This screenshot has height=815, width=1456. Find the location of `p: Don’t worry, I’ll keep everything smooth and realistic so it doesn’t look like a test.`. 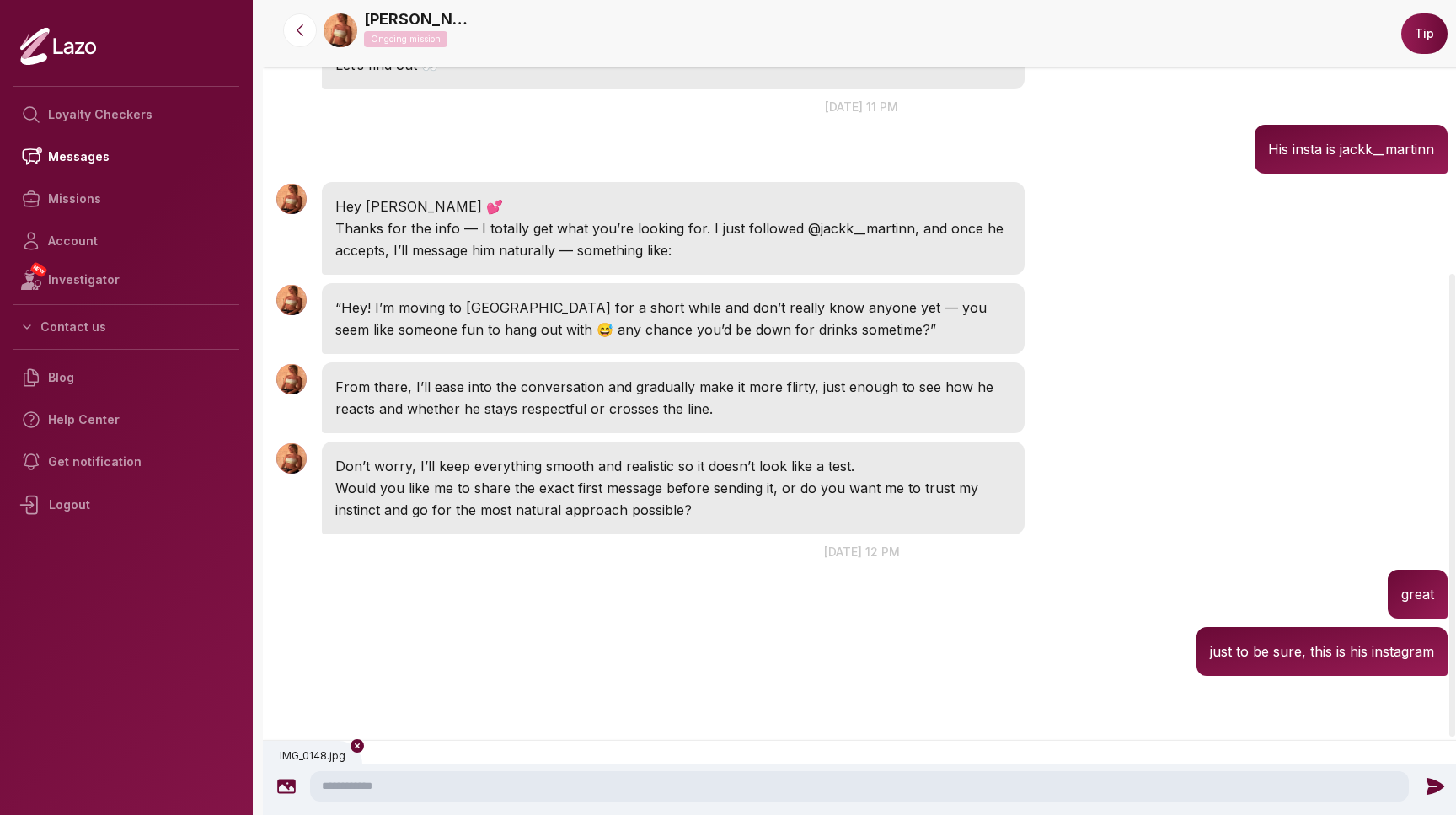

p: Don’t worry, I’ll keep everything smooth and realistic so it doesn’t look like a test. is located at coordinates (673, 467).